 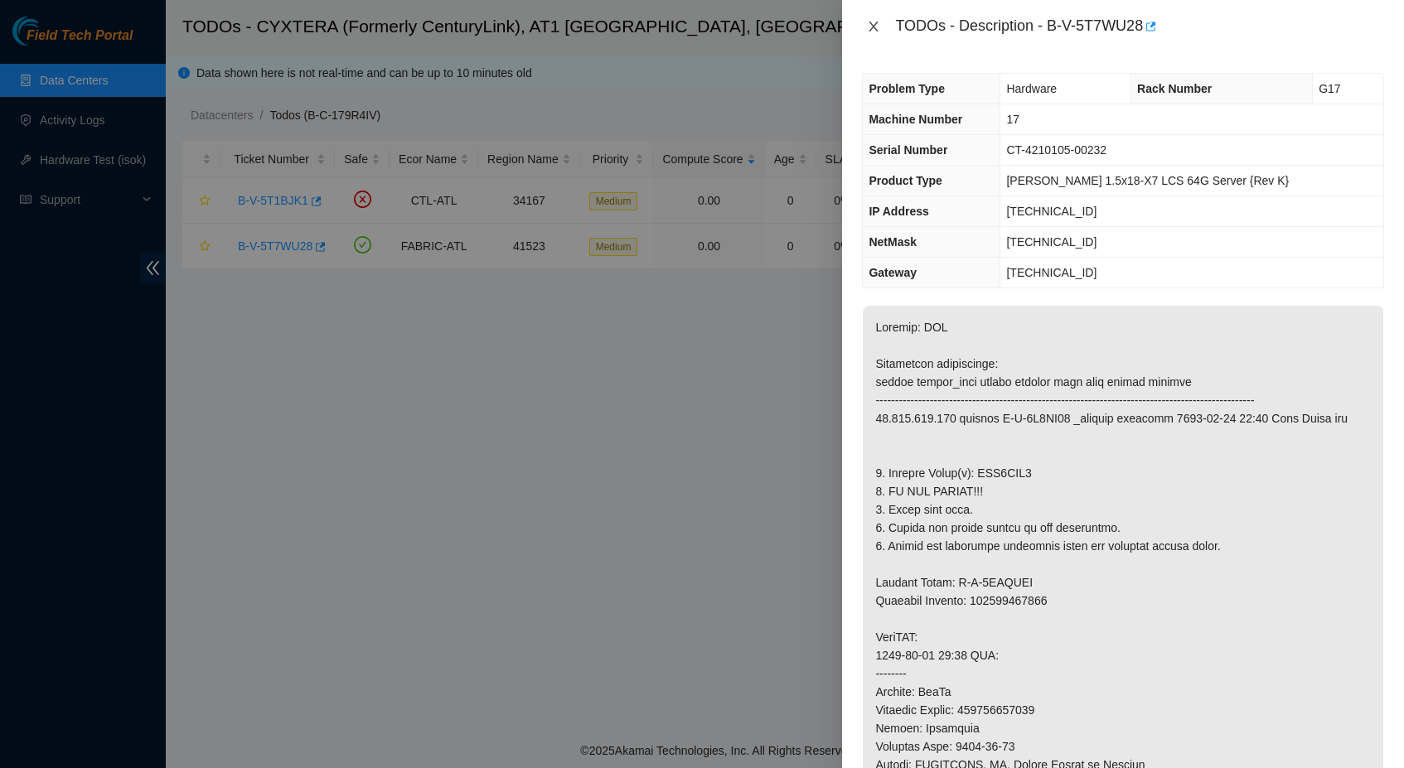 What do you see at coordinates (899, 211) in the screenshot?
I see `span: IP Address` at bounding box center [899, 211].